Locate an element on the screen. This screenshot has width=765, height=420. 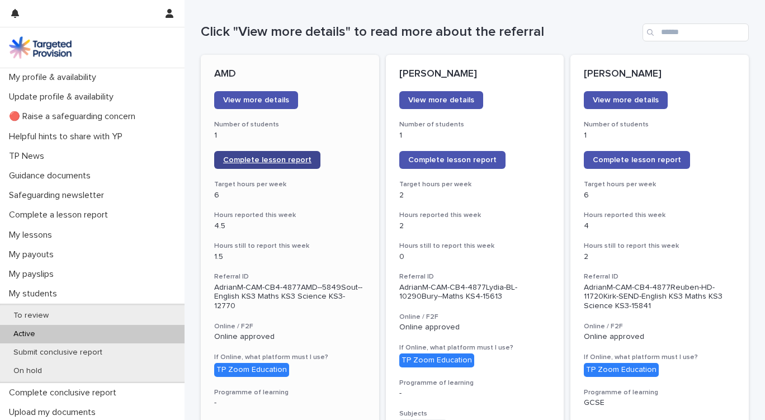
h3: Subjects is located at coordinates (475, 414).